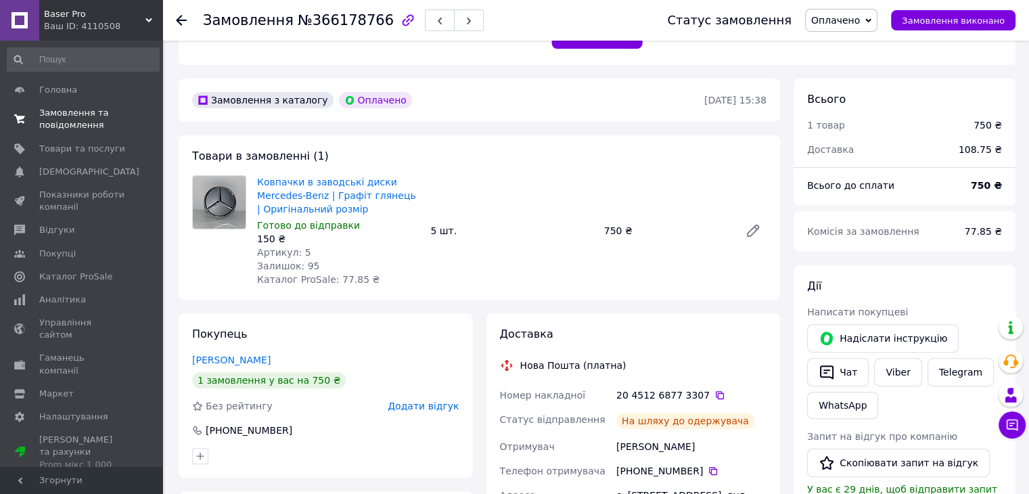 This screenshot has height=494, width=1029. What do you see at coordinates (288, 266) in the screenshot?
I see `span: Залишок: 95` at bounding box center [288, 266].